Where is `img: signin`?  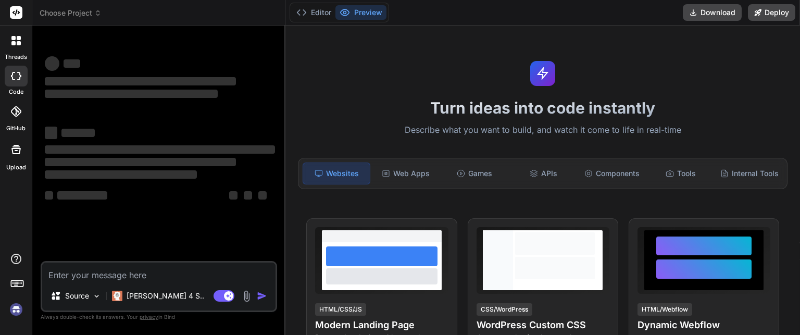
img: signin is located at coordinates (16, 309).